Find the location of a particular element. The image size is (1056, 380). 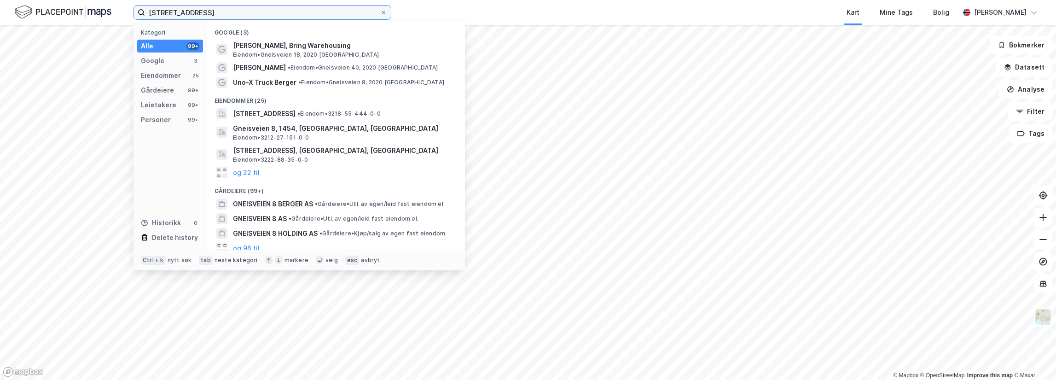

span: GNEISVEIEN 8 HOLDING AS is located at coordinates (275, 233).